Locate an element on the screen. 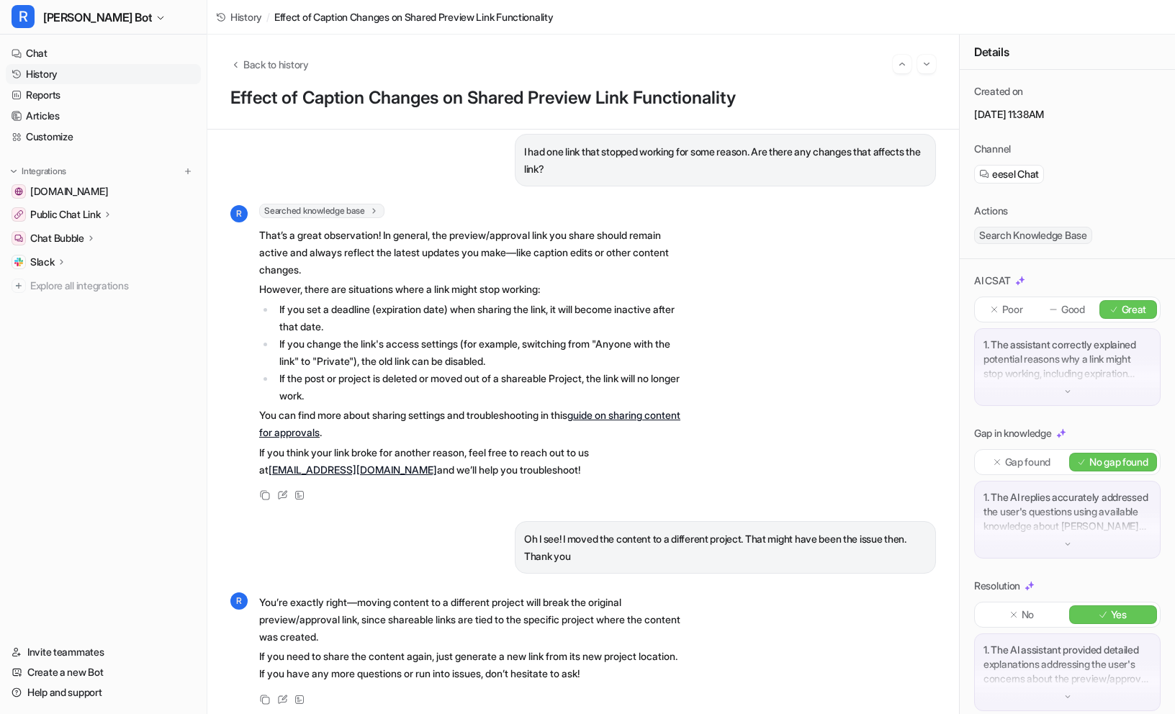  a: Invite teammates is located at coordinates (103, 652).